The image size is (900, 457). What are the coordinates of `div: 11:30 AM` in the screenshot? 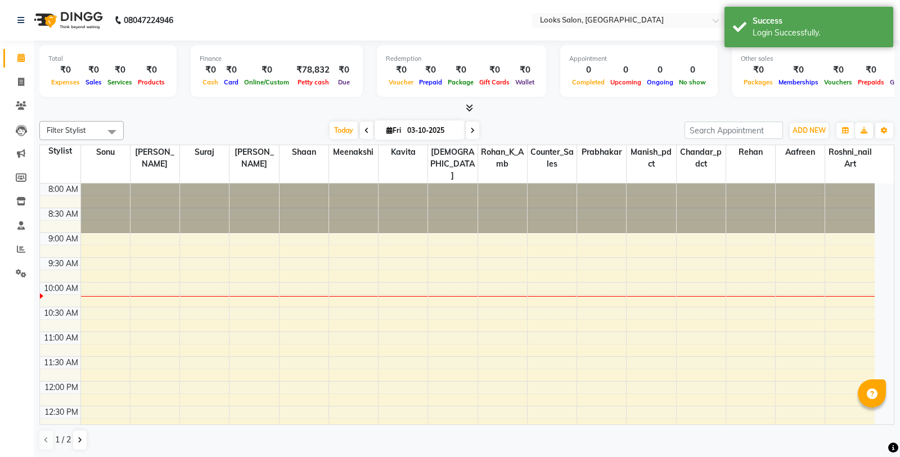 It's located at (61, 362).